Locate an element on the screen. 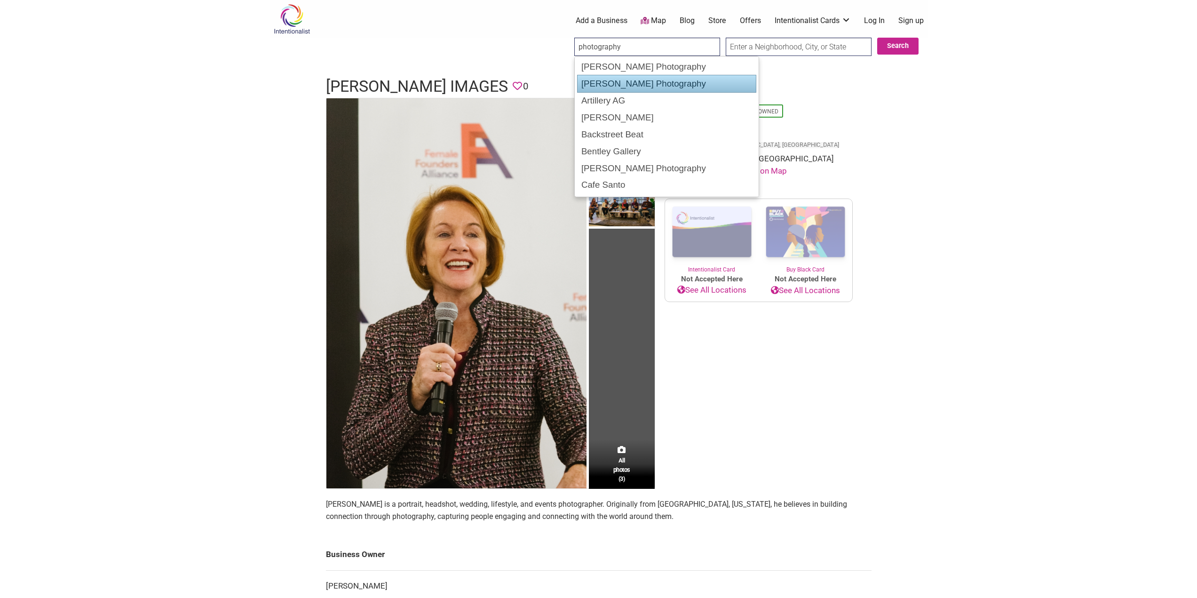 This screenshot has height=598, width=1197. div: Cafe Santo is located at coordinates (666, 185).